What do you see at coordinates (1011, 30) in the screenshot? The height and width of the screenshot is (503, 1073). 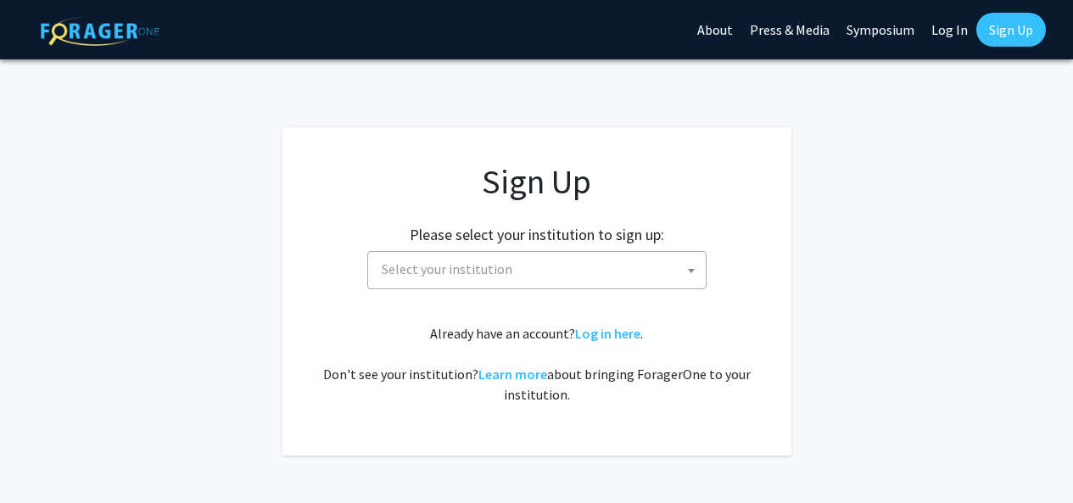 I see `a: Sign Up` at bounding box center [1011, 30].